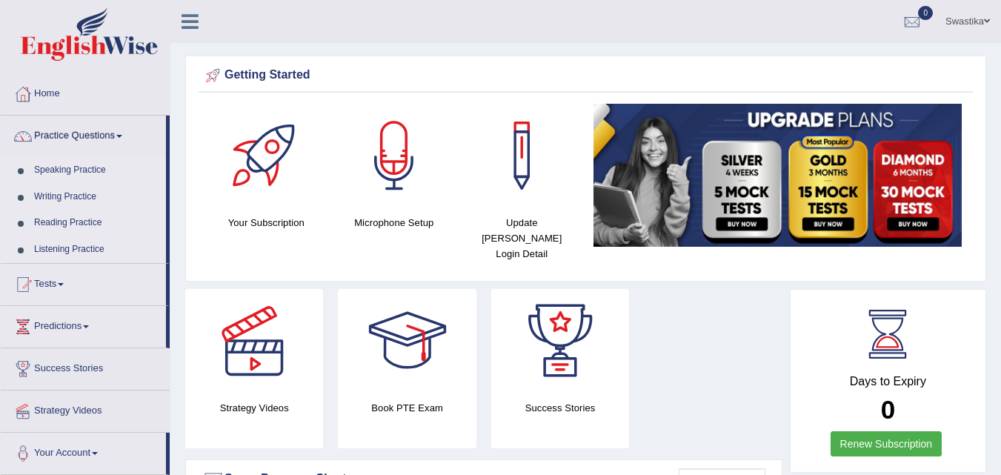 Image resolution: width=1001 pixels, height=475 pixels. Describe the element at coordinates (407, 407) in the screenshot. I see `h4: Book PTE Exam` at that location.